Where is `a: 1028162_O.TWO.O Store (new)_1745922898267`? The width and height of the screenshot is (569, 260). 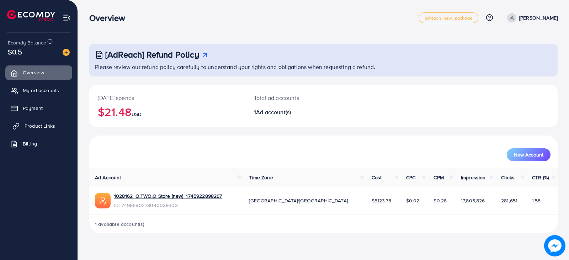
a: 1028162_O.TWO.O Store (new)_1745922898267 is located at coordinates (168, 196).